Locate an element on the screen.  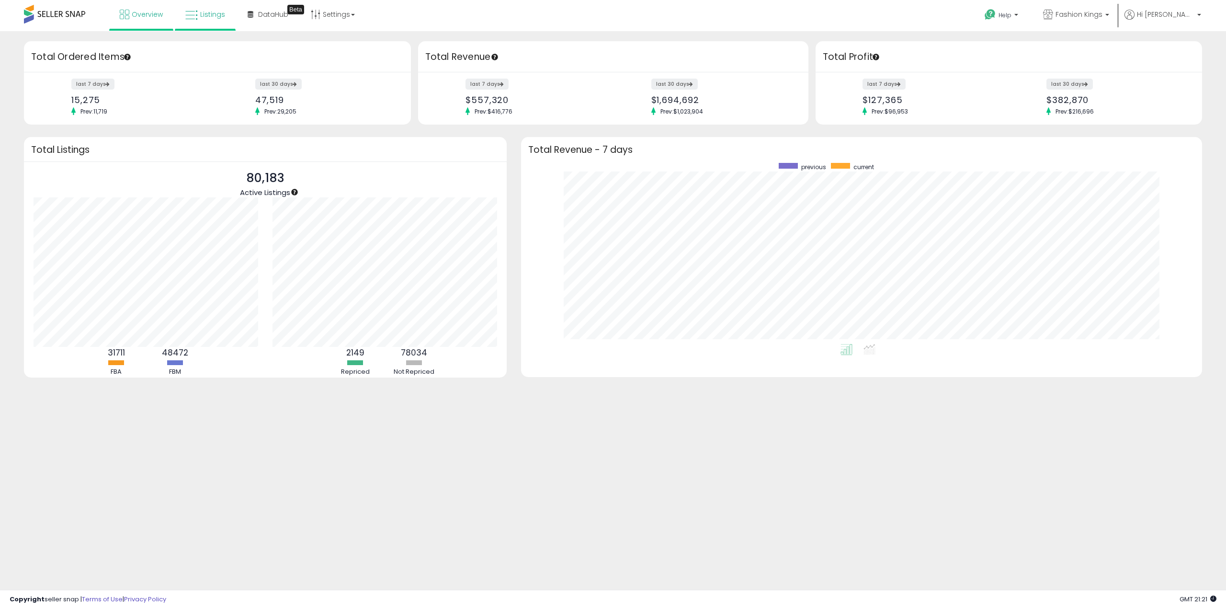
span: Listings is located at coordinates (213, 14).